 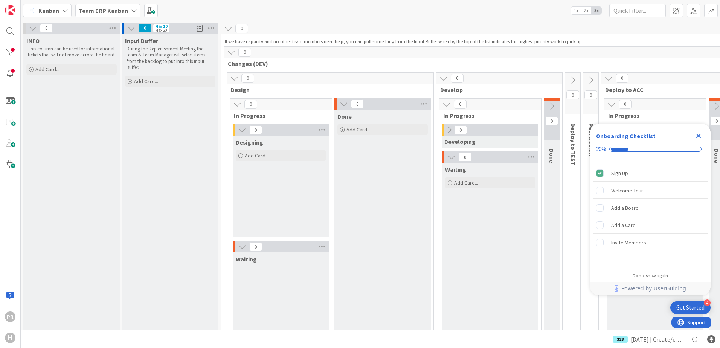 What do you see at coordinates (586, 11) in the screenshot?
I see `span: 2x` at bounding box center [586, 11].